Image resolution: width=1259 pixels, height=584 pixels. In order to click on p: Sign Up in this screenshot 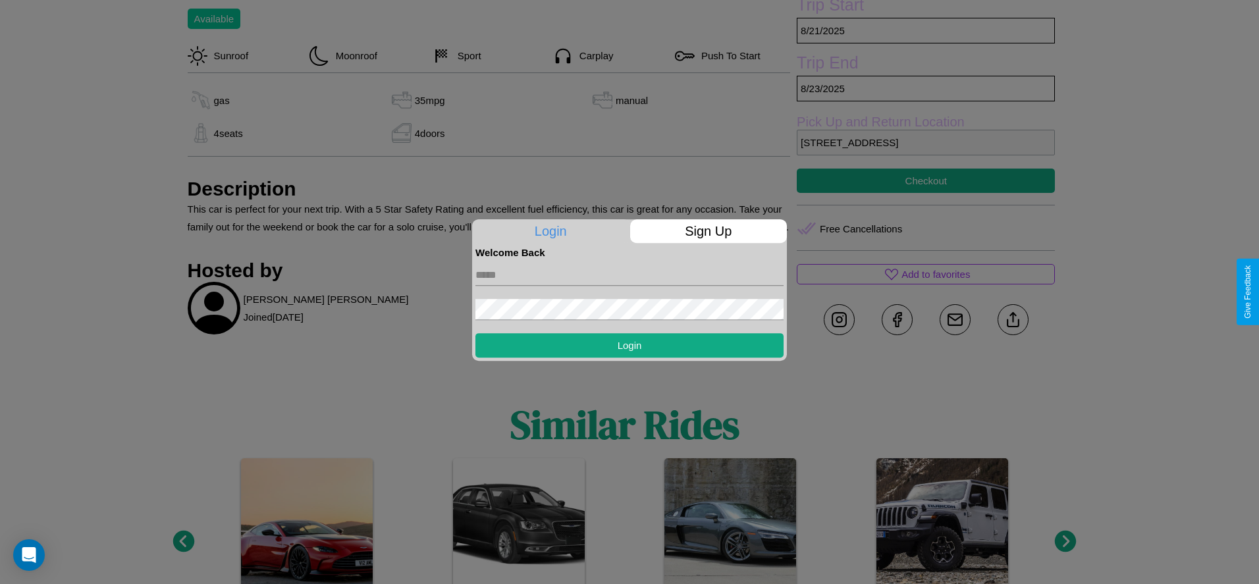, I will do `click(708, 231)`.